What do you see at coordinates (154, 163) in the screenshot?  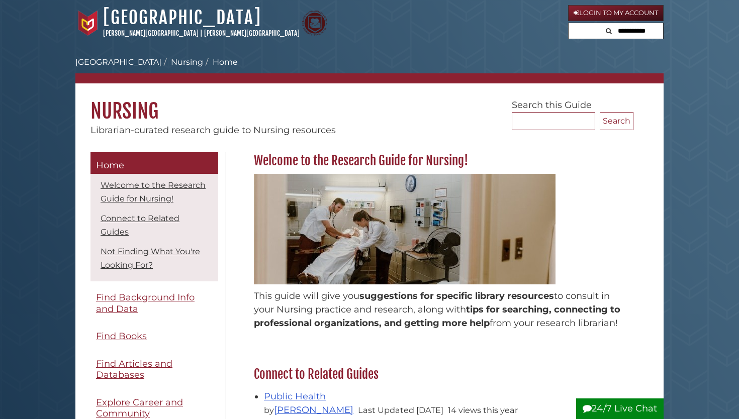 I see `a: Home` at bounding box center [154, 163].